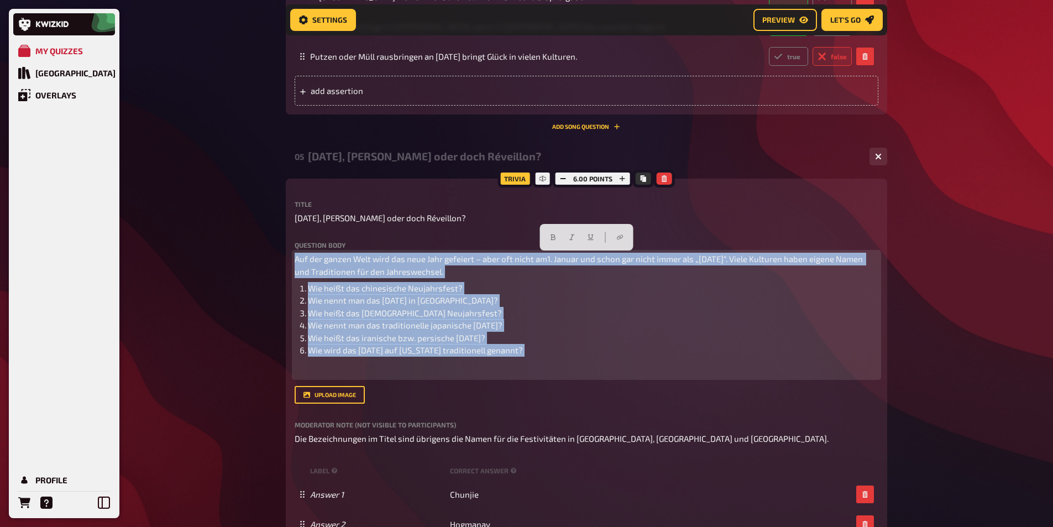  What do you see at coordinates (64, 51) in the screenshot?
I see `a: My Quizzes` at bounding box center [64, 51].